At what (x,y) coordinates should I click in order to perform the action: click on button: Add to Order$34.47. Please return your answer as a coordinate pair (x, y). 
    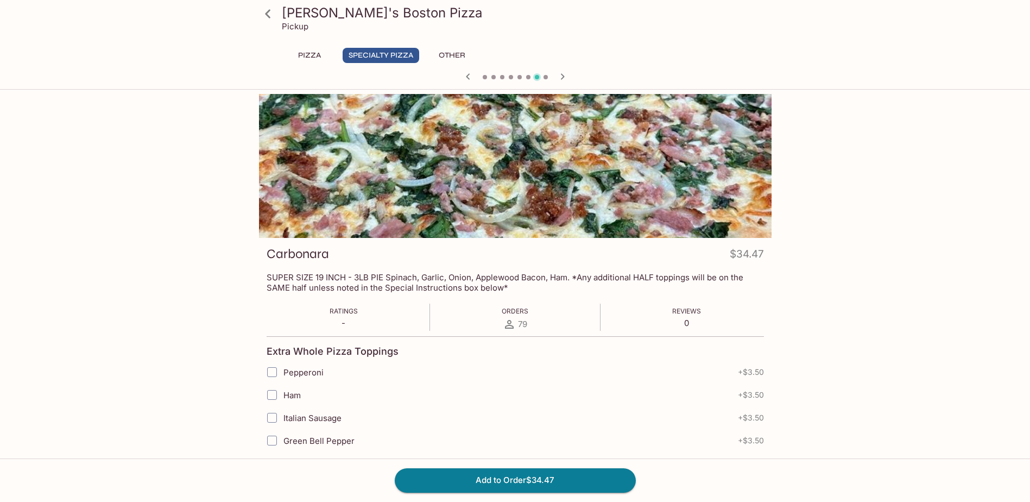
    Looking at the image, I should click on (515, 480).